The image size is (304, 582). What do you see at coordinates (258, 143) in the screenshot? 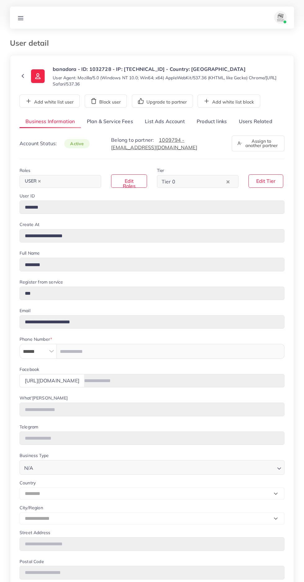
I see `button: Assign to another partner` at bounding box center [258, 143].